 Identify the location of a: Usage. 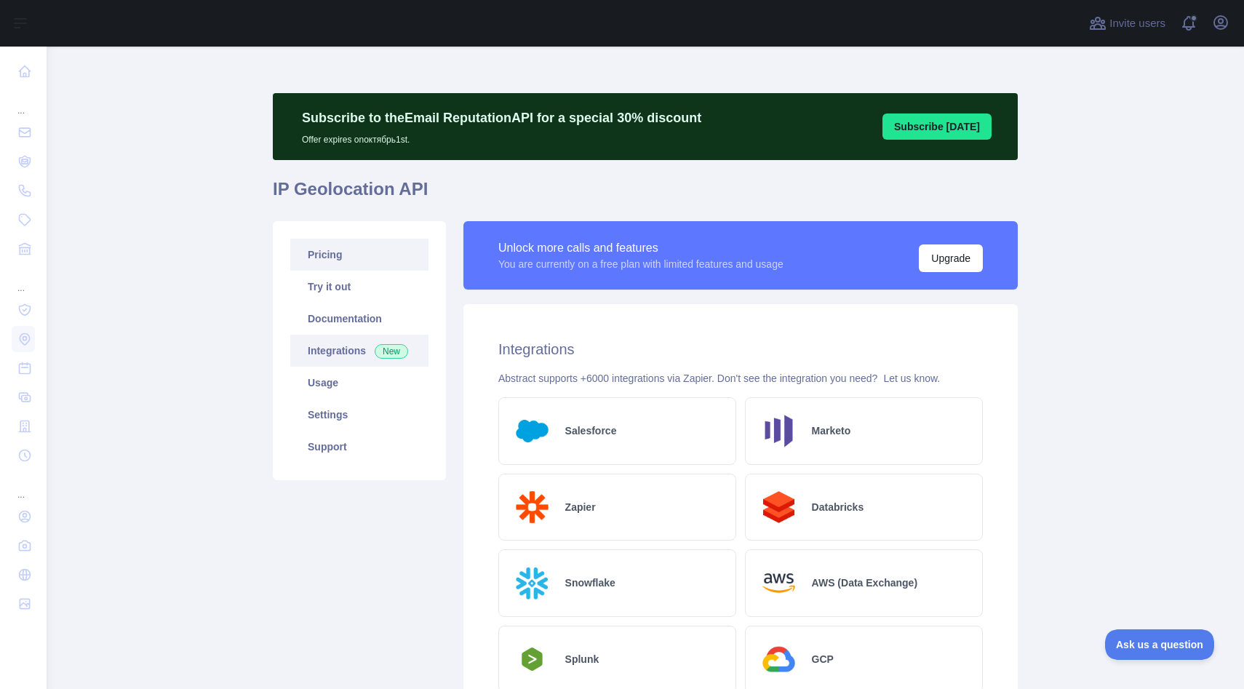
(359, 383).